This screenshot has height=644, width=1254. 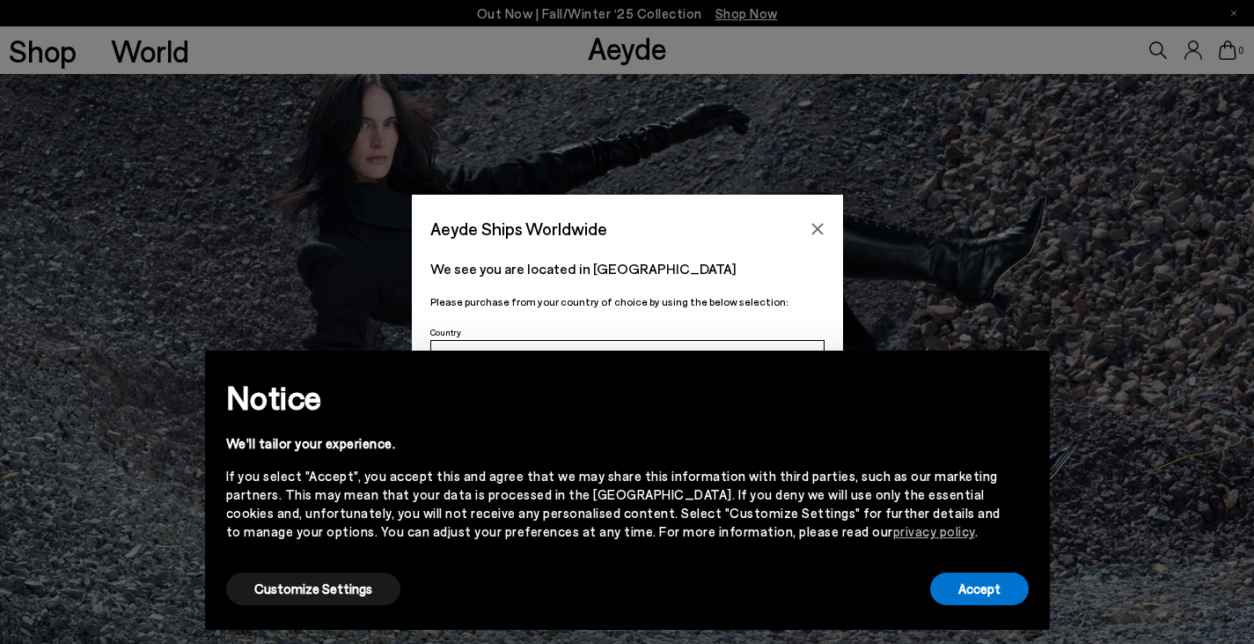 What do you see at coordinates (818, 229) in the screenshot?
I see `button: Close` at bounding box center [818, 229].